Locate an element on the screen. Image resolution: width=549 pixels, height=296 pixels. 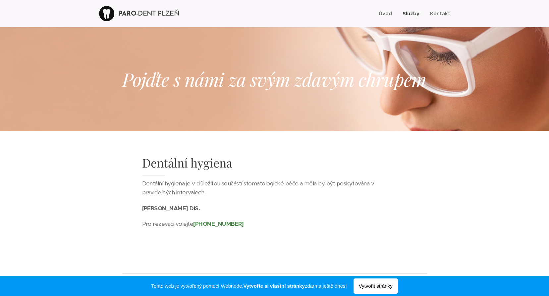
strong: Vytvořte si vlastní stránky is located at coordinates (274, 286).